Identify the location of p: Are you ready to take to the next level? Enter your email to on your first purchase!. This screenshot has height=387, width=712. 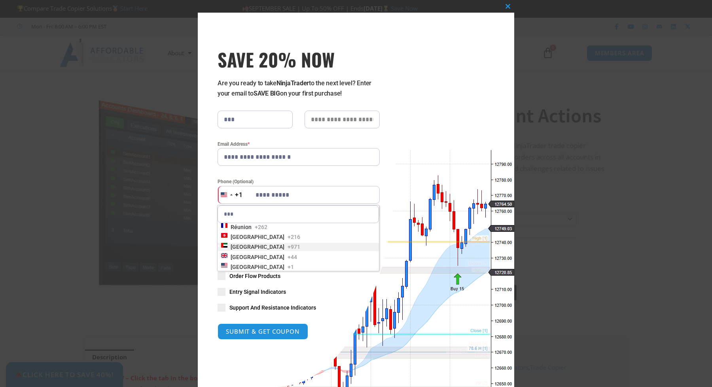
(298, 89).